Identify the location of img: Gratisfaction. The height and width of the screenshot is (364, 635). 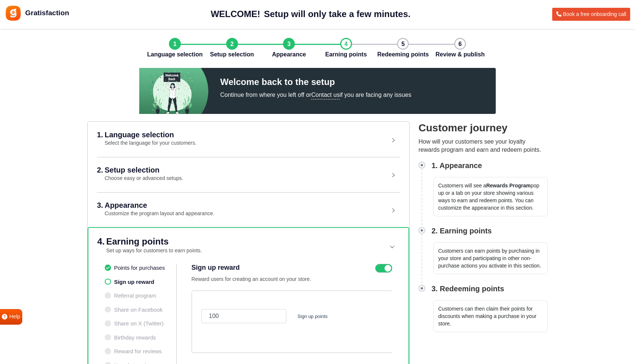
(13, 13).